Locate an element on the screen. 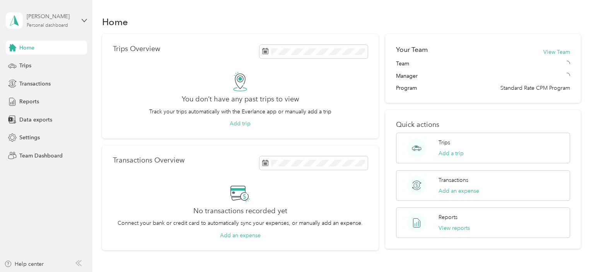 This screenshot has height=272, width=594. button: View Team is located at coordinates (557, 52).